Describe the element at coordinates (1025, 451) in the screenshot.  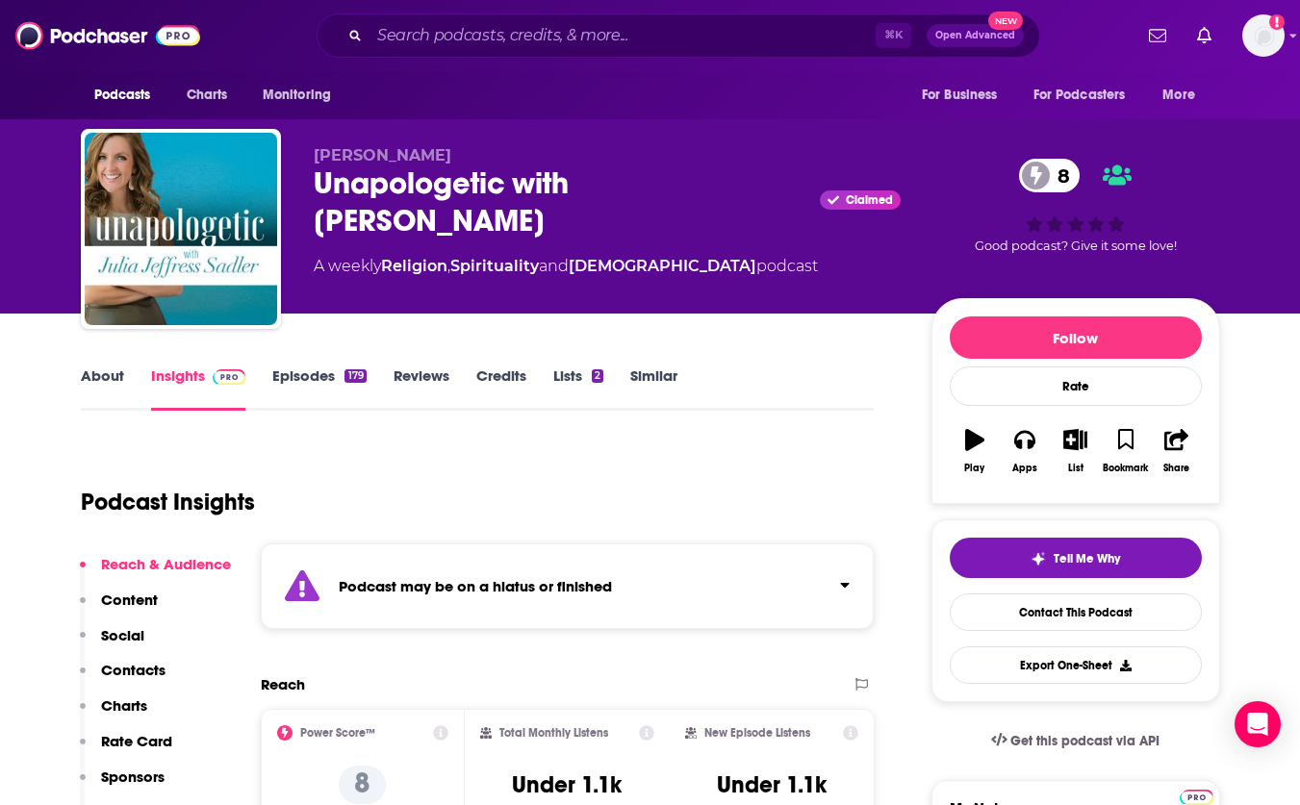
I see `button: Apps` at that location.